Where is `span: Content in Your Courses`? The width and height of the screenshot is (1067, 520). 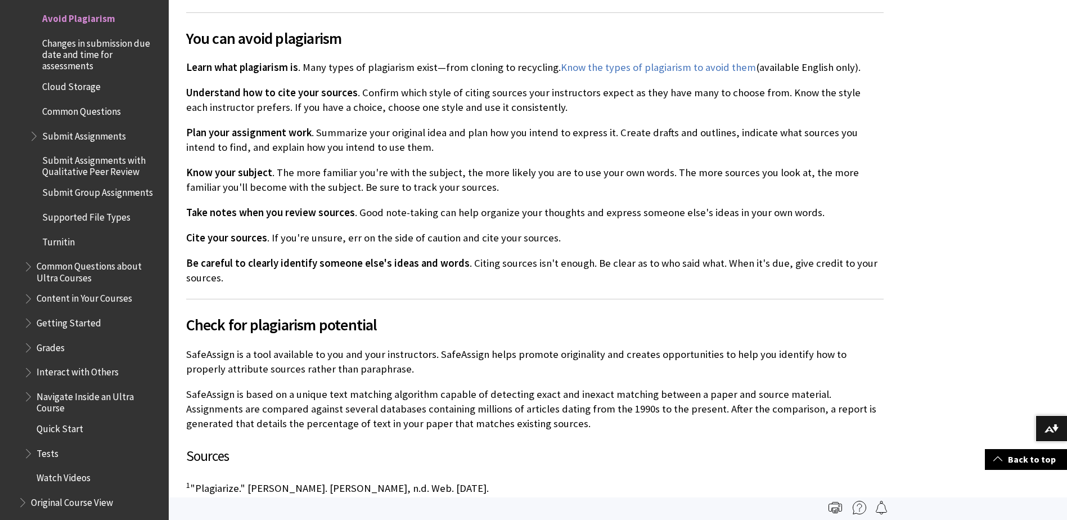
span: Content in Your Courses is located at coordinates (84, 296).